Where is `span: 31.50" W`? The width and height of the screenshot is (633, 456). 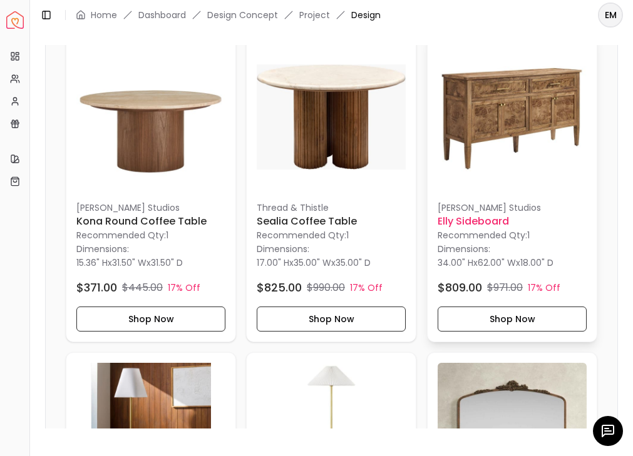 span: 31.50" W is located at coordinates (129, 263).